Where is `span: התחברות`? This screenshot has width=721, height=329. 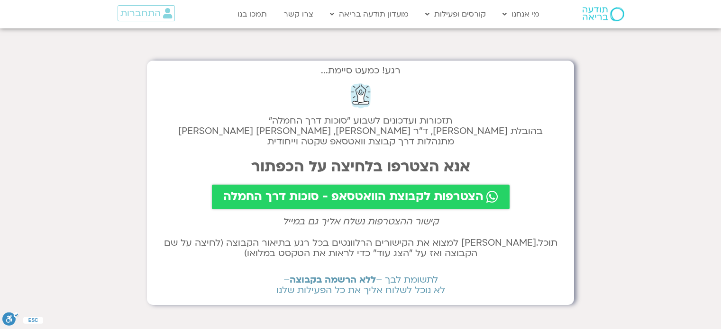 span: התחברות is located at coordinates (140, 13).